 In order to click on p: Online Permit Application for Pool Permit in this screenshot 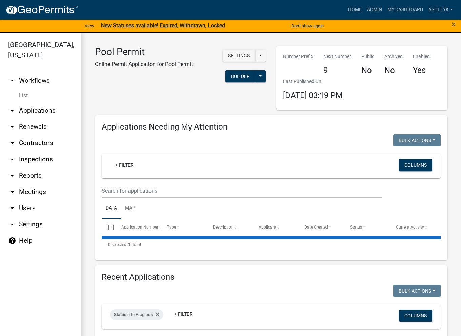, I will do `click(144, 64)`.